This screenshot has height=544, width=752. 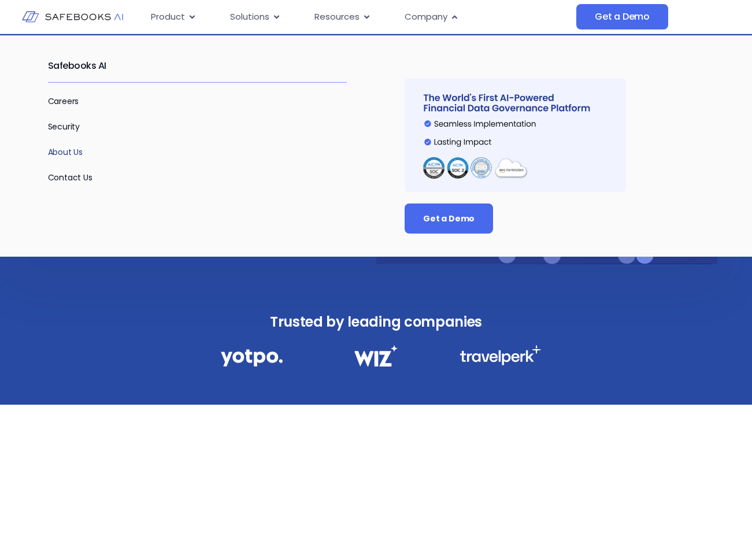 What do you see at coordinates (64, 101) in the screenshot?
I see `a: Careers` at bounding box center [64, 101].